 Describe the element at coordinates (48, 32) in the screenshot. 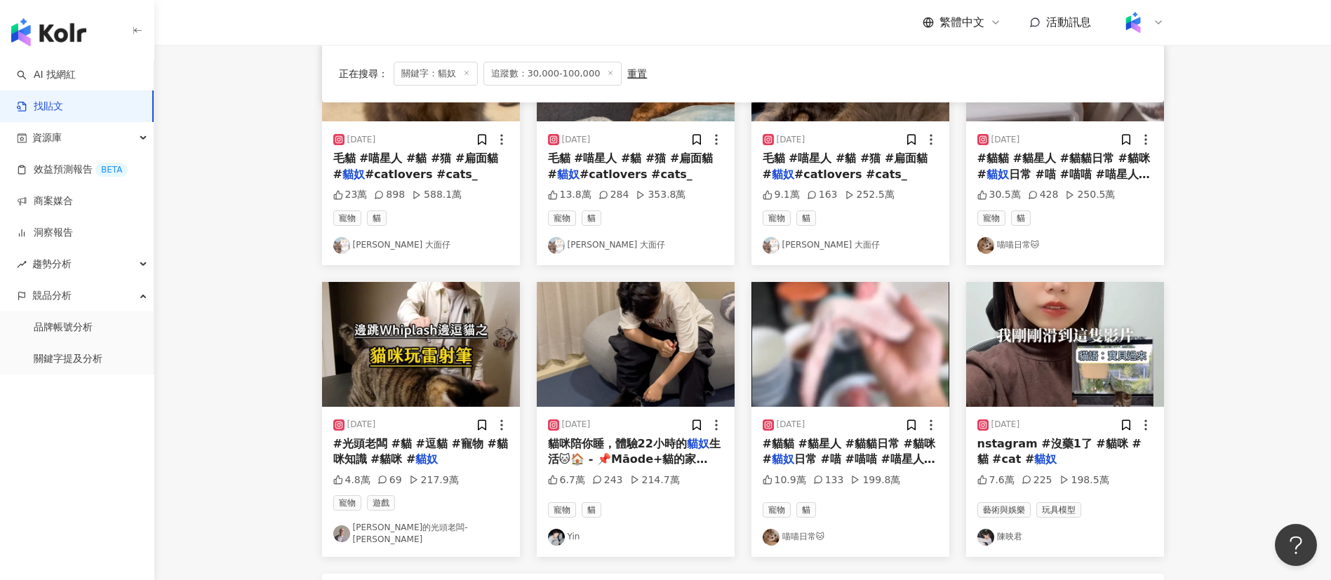

I see `img: logo` at that location.